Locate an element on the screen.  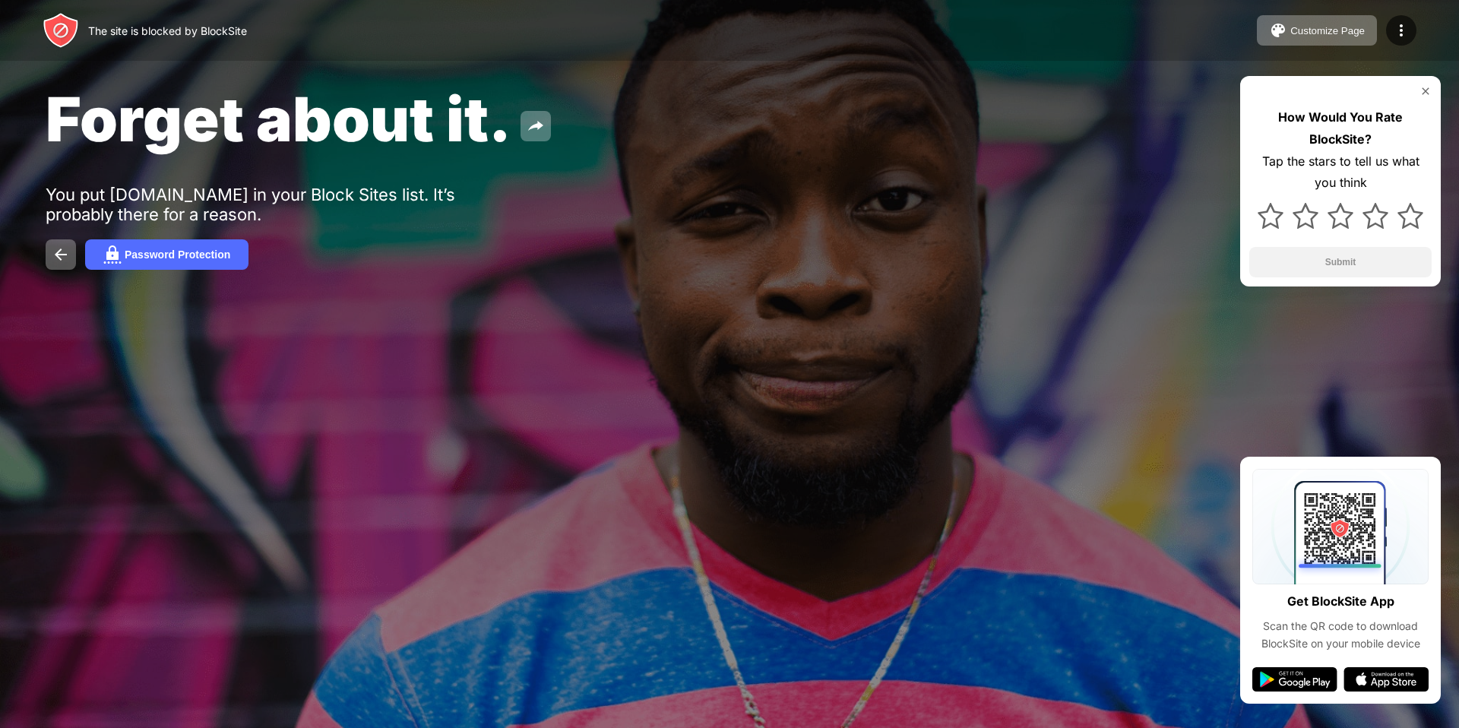
span: Forget about it. is located at coordinates (278, 119).